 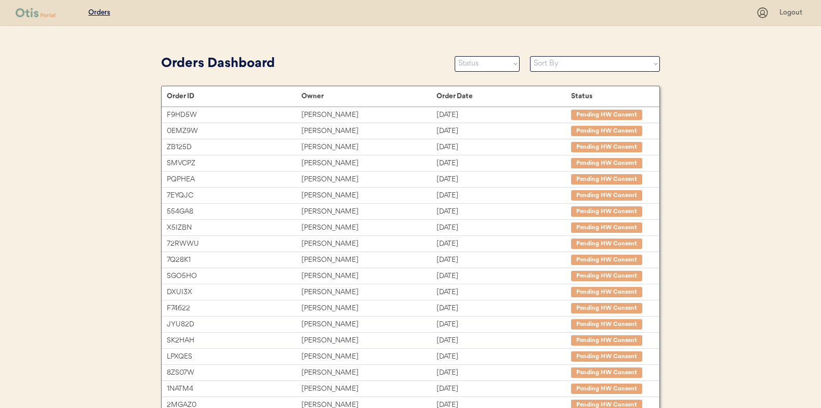 I want to click on u: Orders, so click(x=99, y=12).